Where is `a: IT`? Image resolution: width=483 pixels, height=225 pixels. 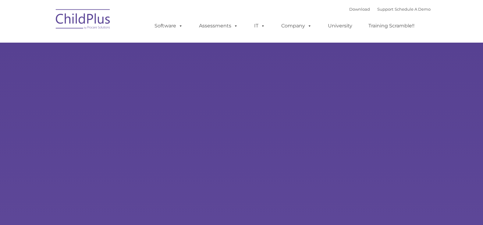 a: IT is located at coordinates (260, 26).